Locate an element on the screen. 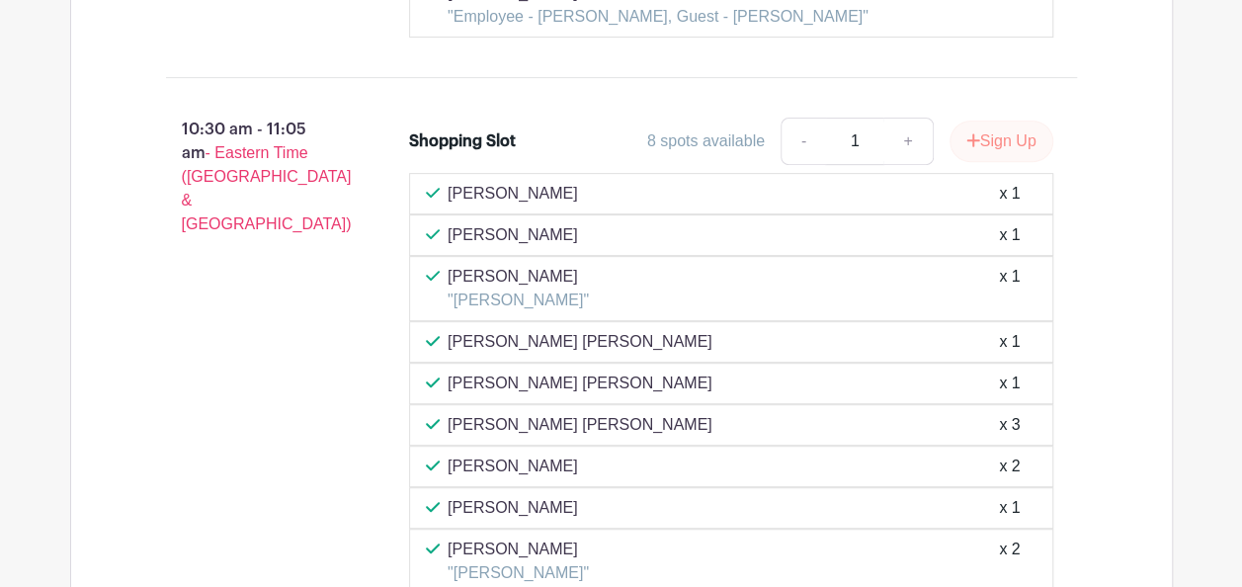  div: Shopping Slot is located at coordinates (462, 141).